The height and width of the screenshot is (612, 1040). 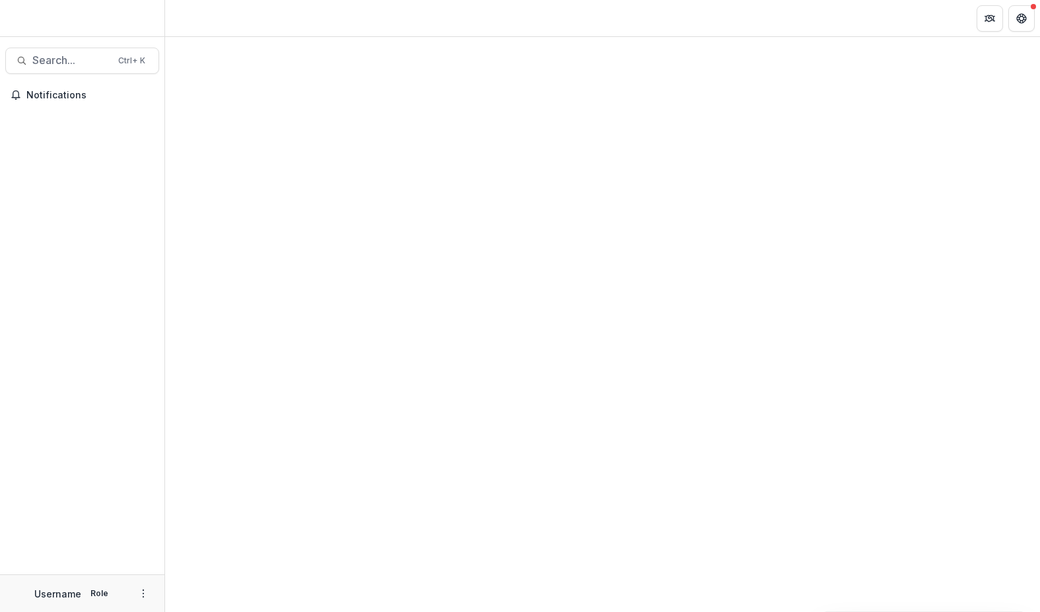 What do you see at coordinates (90, 95) in the screenshot?
I see `span: Notifications` at bounding box center [90, 95].